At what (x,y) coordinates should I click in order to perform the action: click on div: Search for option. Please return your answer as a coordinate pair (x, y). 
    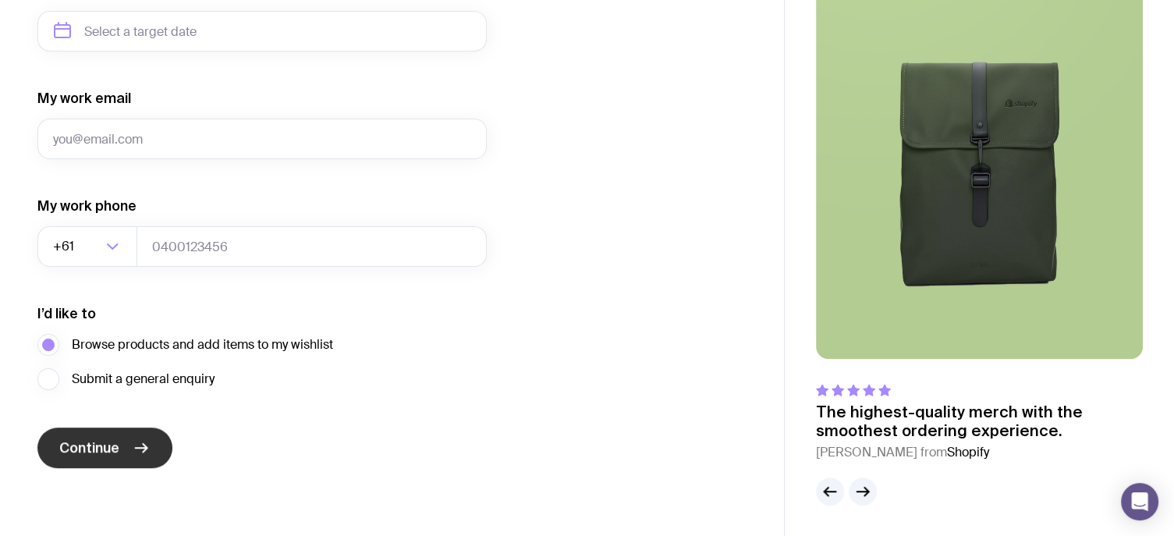
    Looking at the image, I should click on (87, 246).